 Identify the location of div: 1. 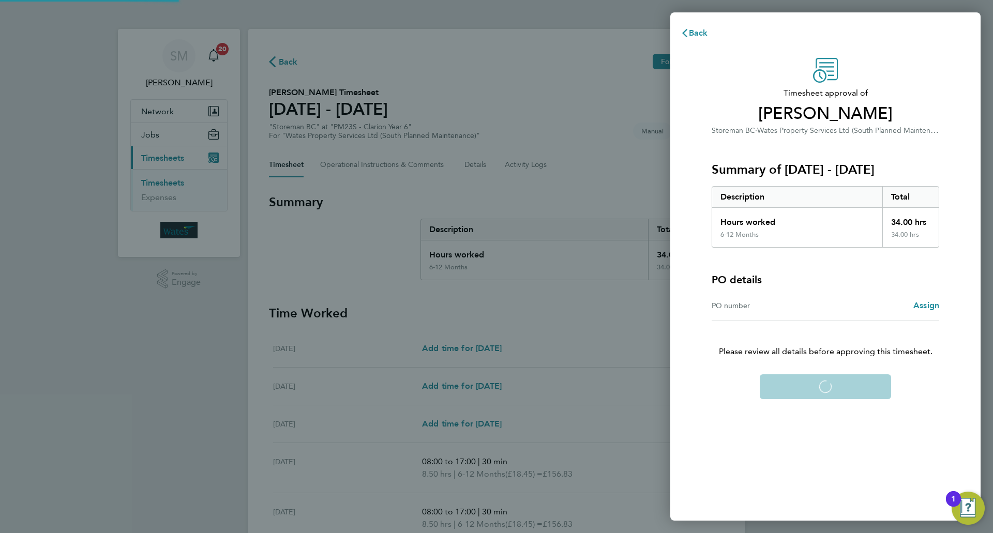
(953, 506).